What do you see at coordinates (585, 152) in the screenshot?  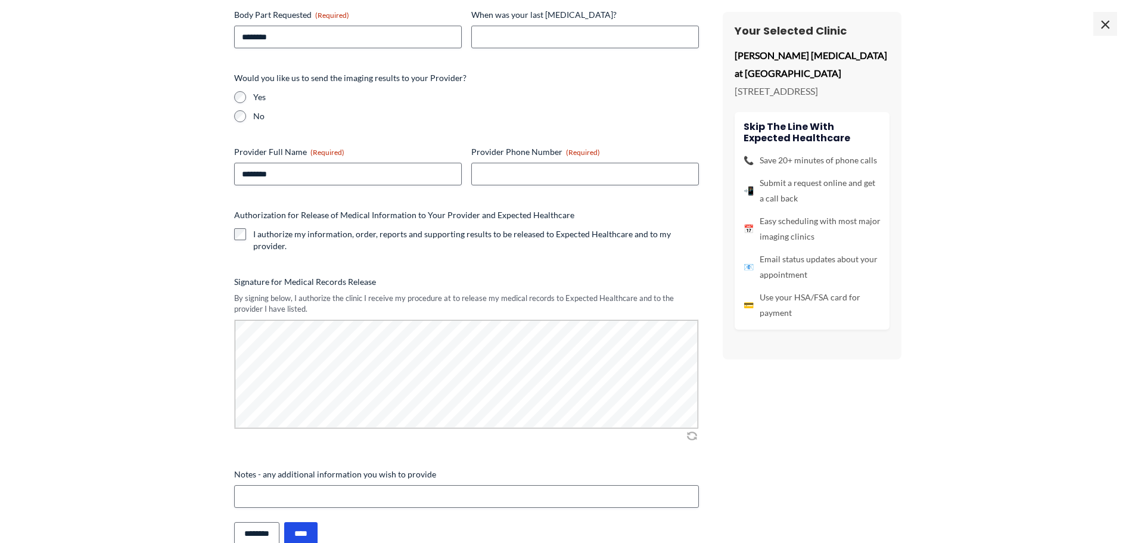 I see `label: Provider Phone Number` at bounding box center [585, 152].